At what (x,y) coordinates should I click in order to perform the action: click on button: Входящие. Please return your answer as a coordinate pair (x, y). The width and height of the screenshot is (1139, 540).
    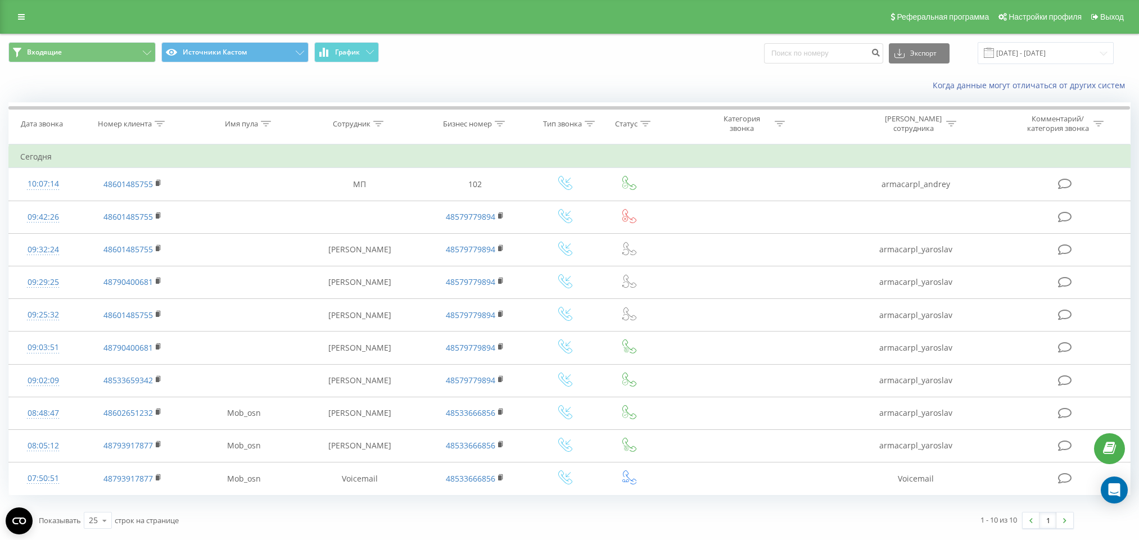
    Looking at the image, I should click on (82, 52).